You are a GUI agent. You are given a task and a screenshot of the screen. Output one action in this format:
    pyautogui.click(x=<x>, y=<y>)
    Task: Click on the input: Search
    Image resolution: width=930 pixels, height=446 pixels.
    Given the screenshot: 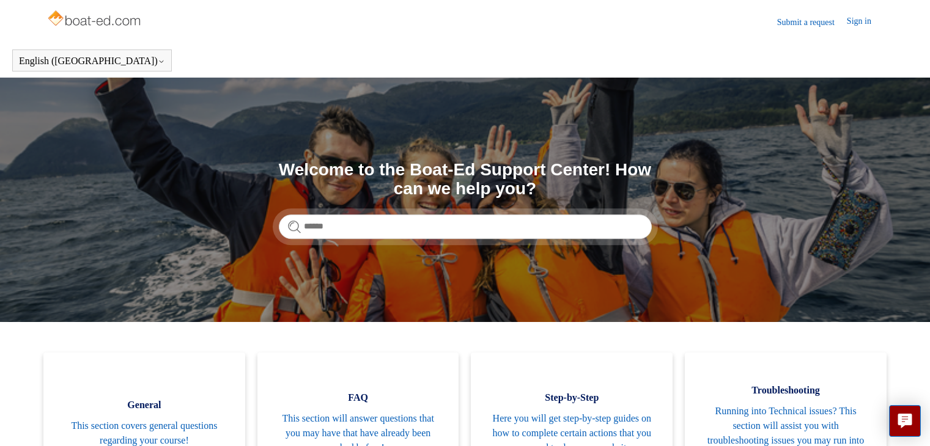 What is the action you would take?
    pyautogui.click(x=465, y=227)
    